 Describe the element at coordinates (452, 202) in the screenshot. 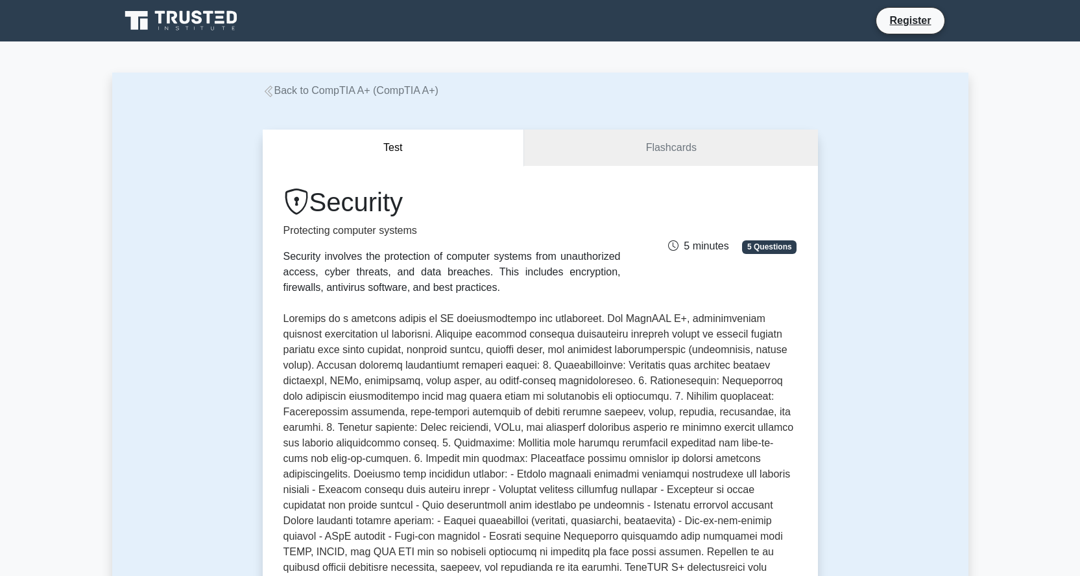

I see `h1: Security` at that location.